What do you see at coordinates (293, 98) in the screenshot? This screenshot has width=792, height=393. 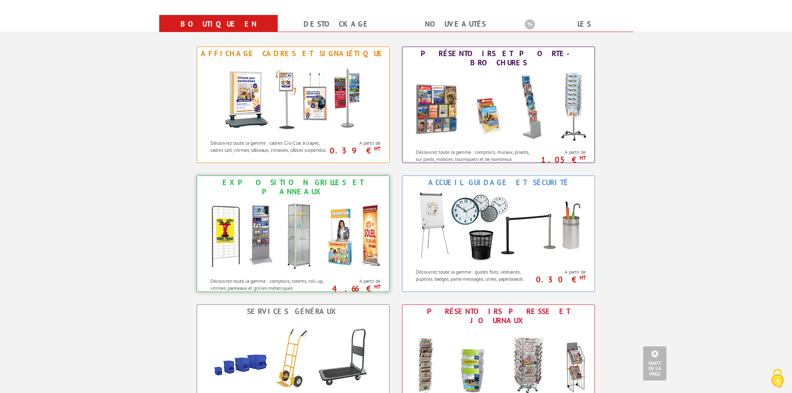 I see `img: Affichage Cadres et Signalétique` at bounding box center [293, 98].